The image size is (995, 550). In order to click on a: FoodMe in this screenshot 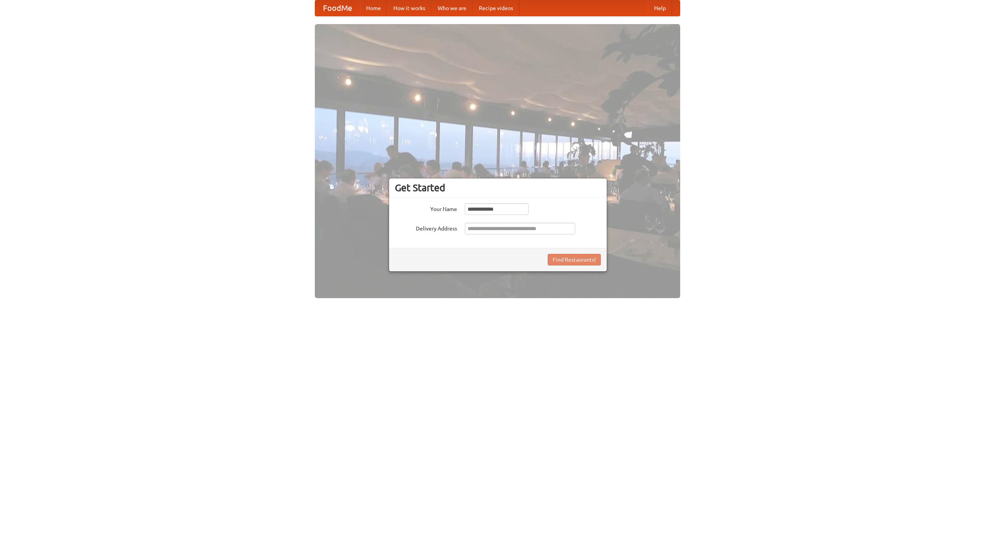, I will do `click(337, 8)`.